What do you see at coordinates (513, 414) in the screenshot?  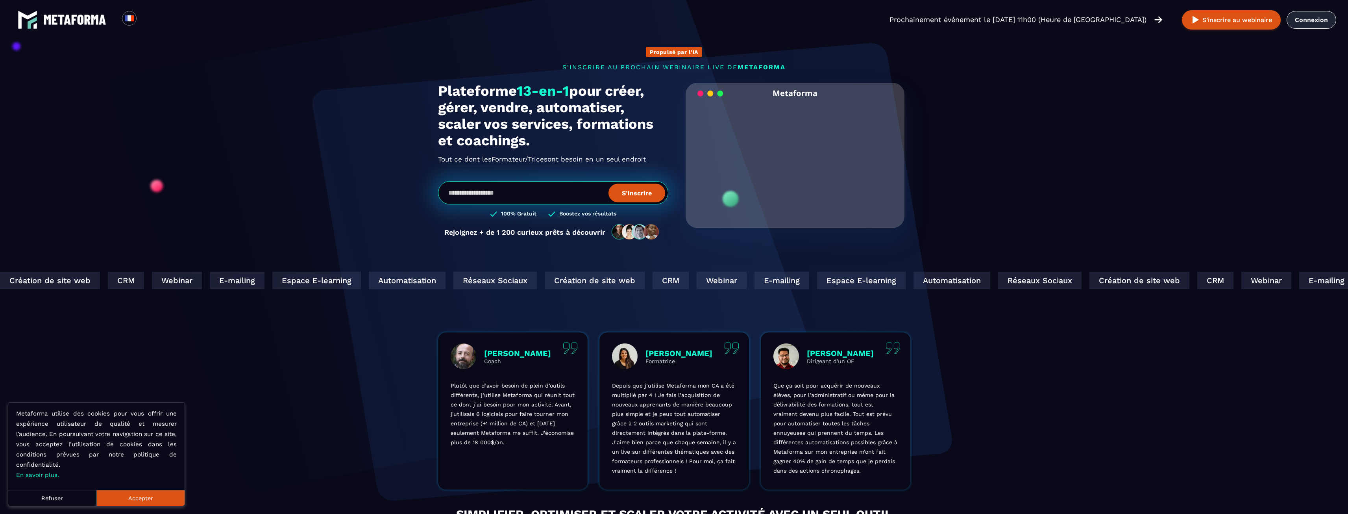 I see `p: Plutôt que d’avoir besoin de plein d’outils différents, j’utilise Metaforma qui réunit tout ce do...` at bounding box center [513, 414].